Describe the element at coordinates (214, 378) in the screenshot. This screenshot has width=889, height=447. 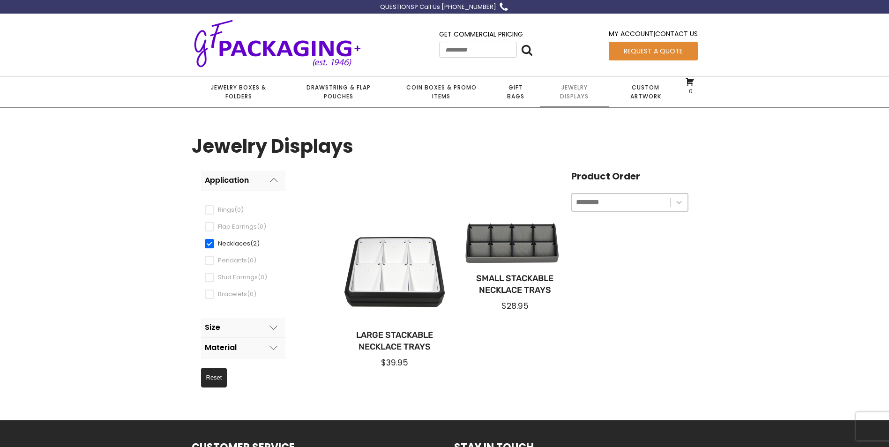
I see `button: Reset` at that location.